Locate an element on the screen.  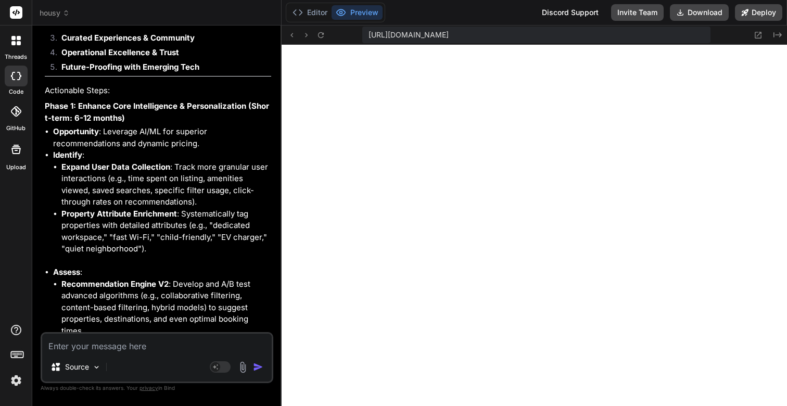
li: : Leverage AI/ML for superior recommendations and dynamic pricing. is located at coordinates (162, 137).